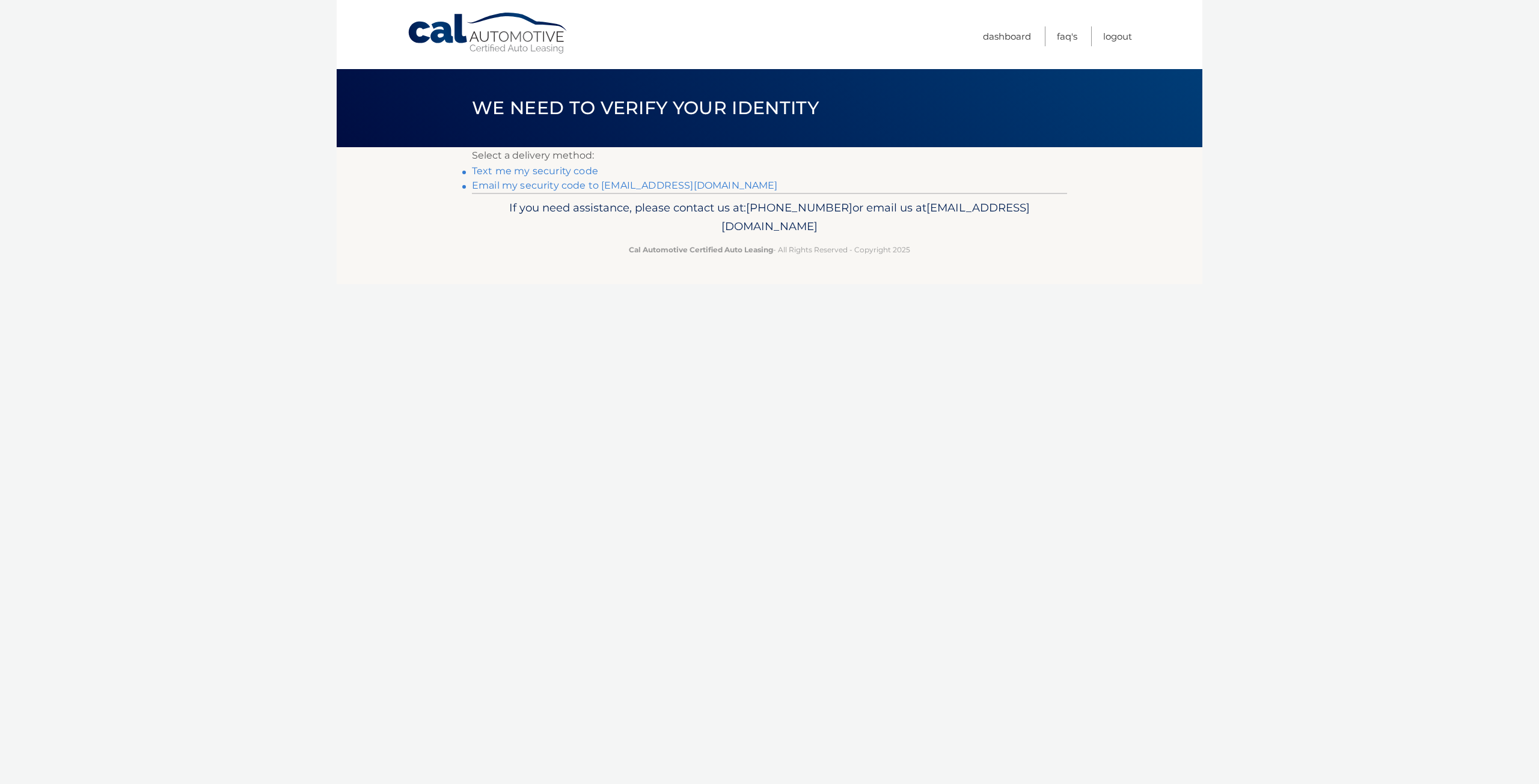 The height and width of the screenshot is (784, 1539). What do you see at coordinates (770, 250) in the screenshot?
I see `p: - All Rights Reserved - Copyright 2025` at bounding box center [770, 250].